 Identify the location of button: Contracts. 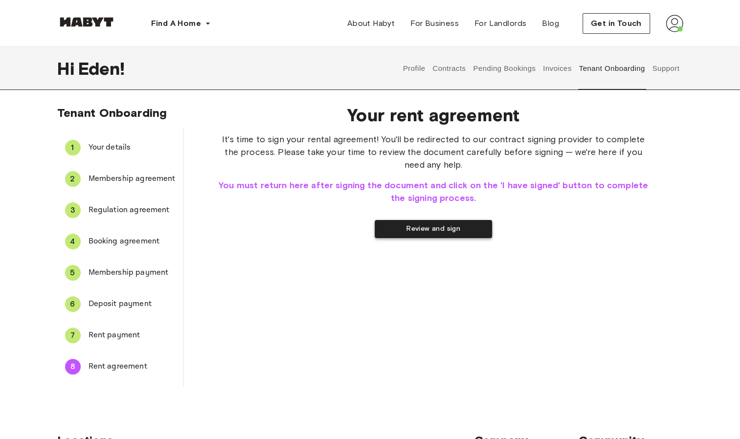
(449, 68).